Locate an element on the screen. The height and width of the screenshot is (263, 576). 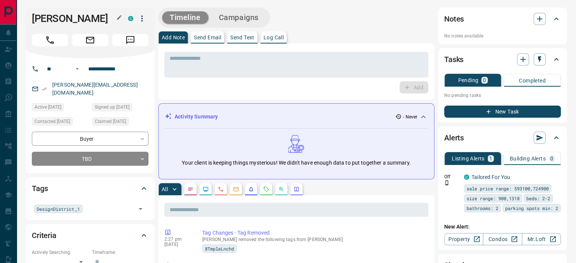
button: Campaigns is located at coordinates (239, 17).